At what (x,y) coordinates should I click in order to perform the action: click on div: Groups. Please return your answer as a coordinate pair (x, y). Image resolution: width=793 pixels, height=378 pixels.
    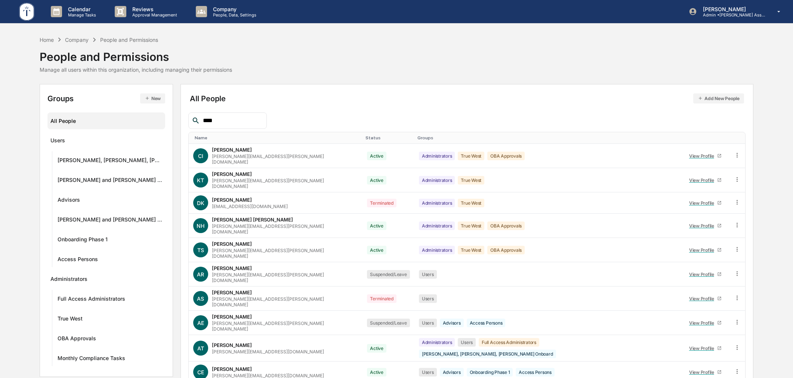
    Looking at the image, I should click on (106, 98).